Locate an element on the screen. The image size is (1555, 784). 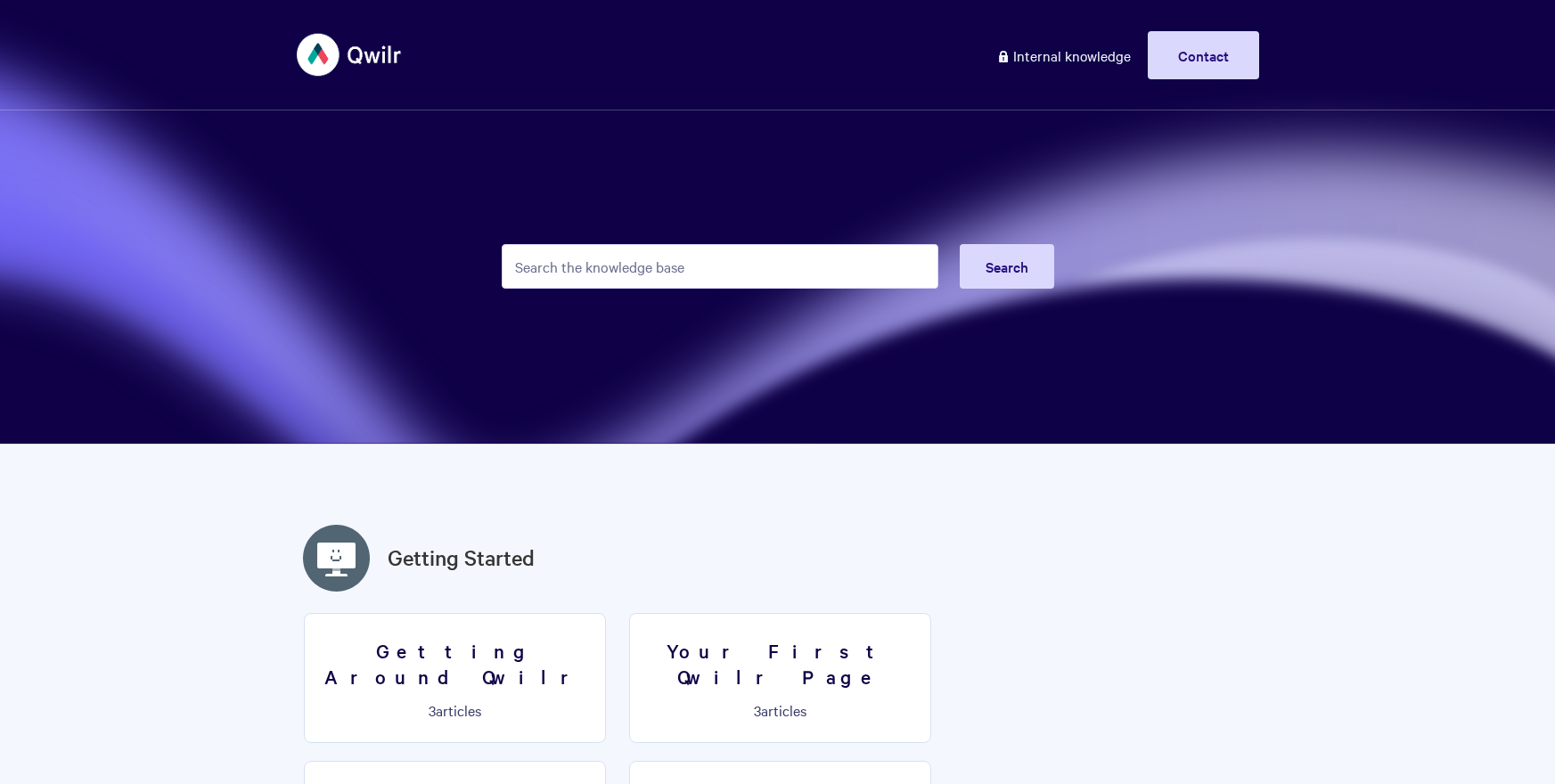
h3: Getting Around Qwilr is located at coordinates (455, 663).